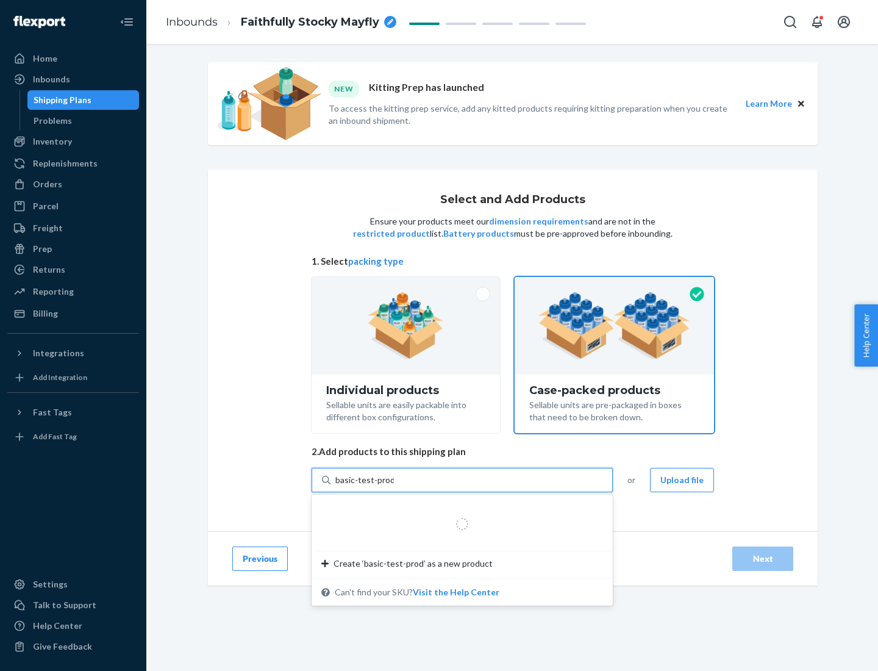  Describe the element at coordinates (406, 390) in the screenshot. I see `div: Individual products` at that location.